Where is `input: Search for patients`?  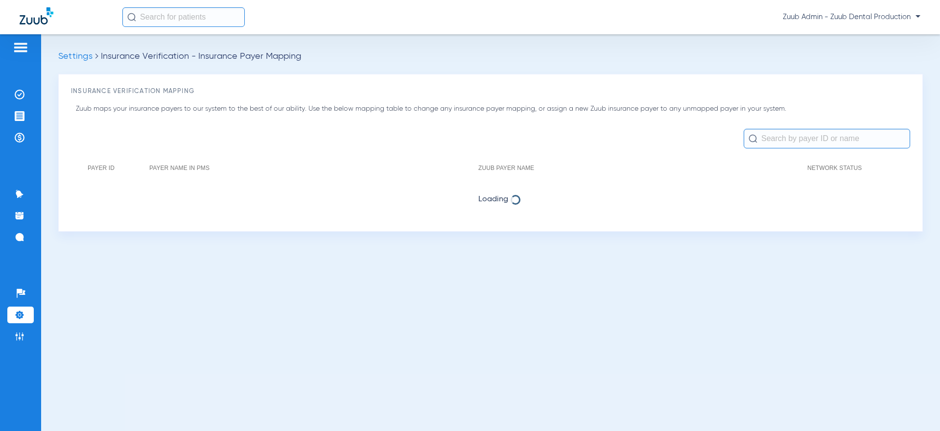 input: Search for patients is located at coordinates (184, 17).